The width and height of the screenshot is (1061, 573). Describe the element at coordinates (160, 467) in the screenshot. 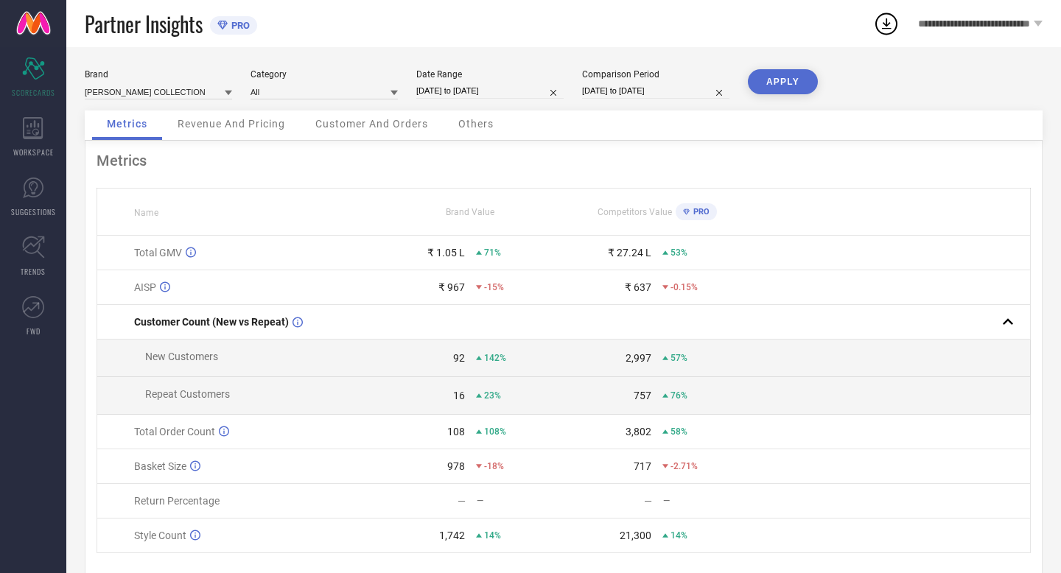

I see `span: Basket Size` at that location.